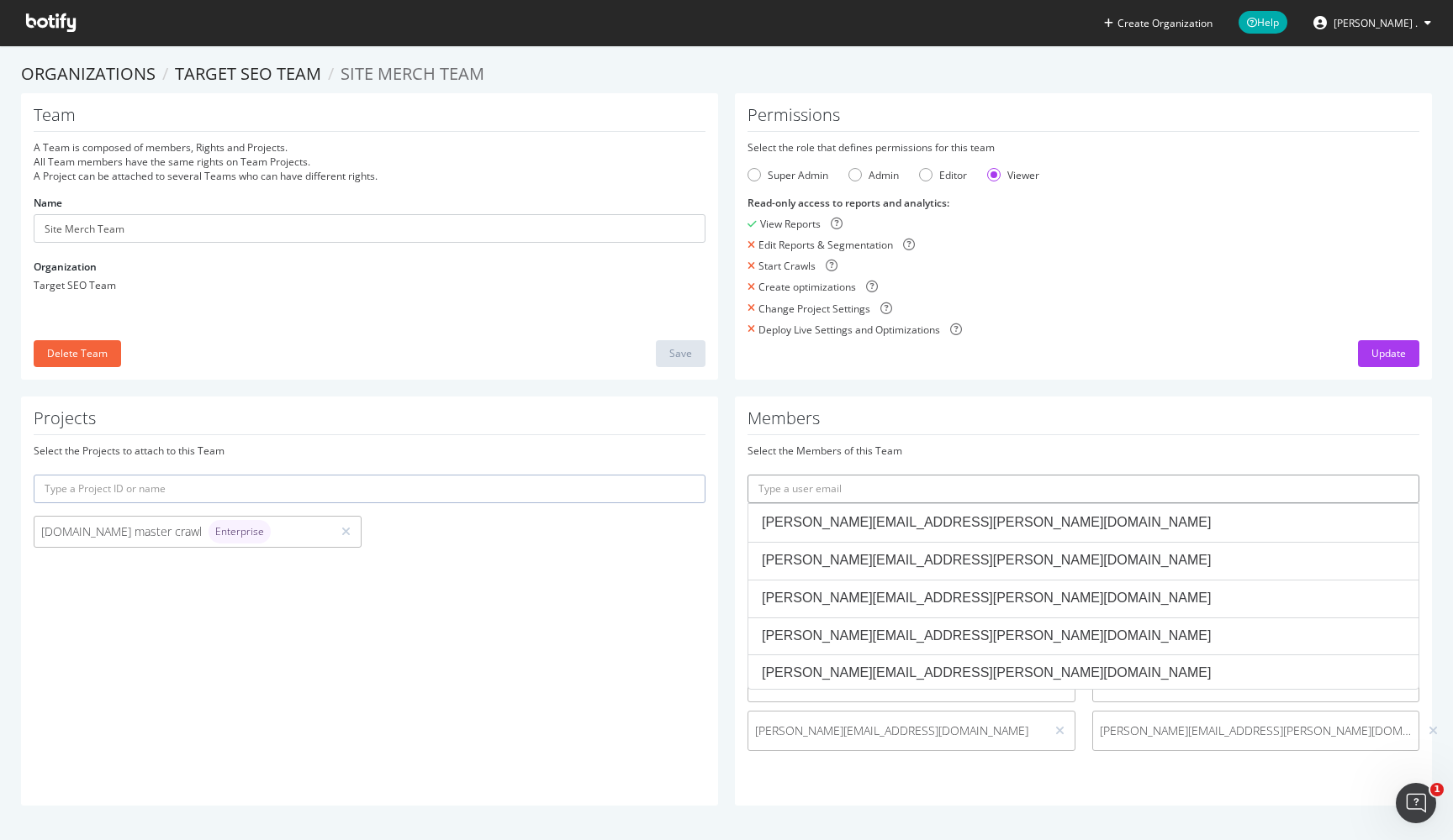 The width and height of the screenshot is (1453, 840). Describe the element at coordinates (240, 532) in the screenshot. I see `div: brand label` at that location.